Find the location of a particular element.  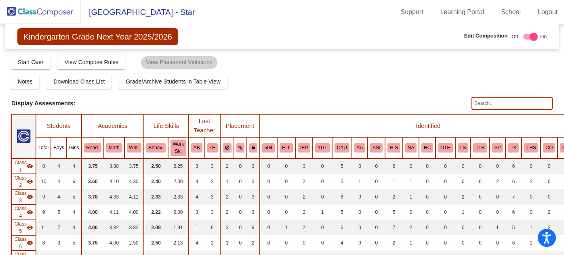

button: Notes is located at coordinates (25, 82).